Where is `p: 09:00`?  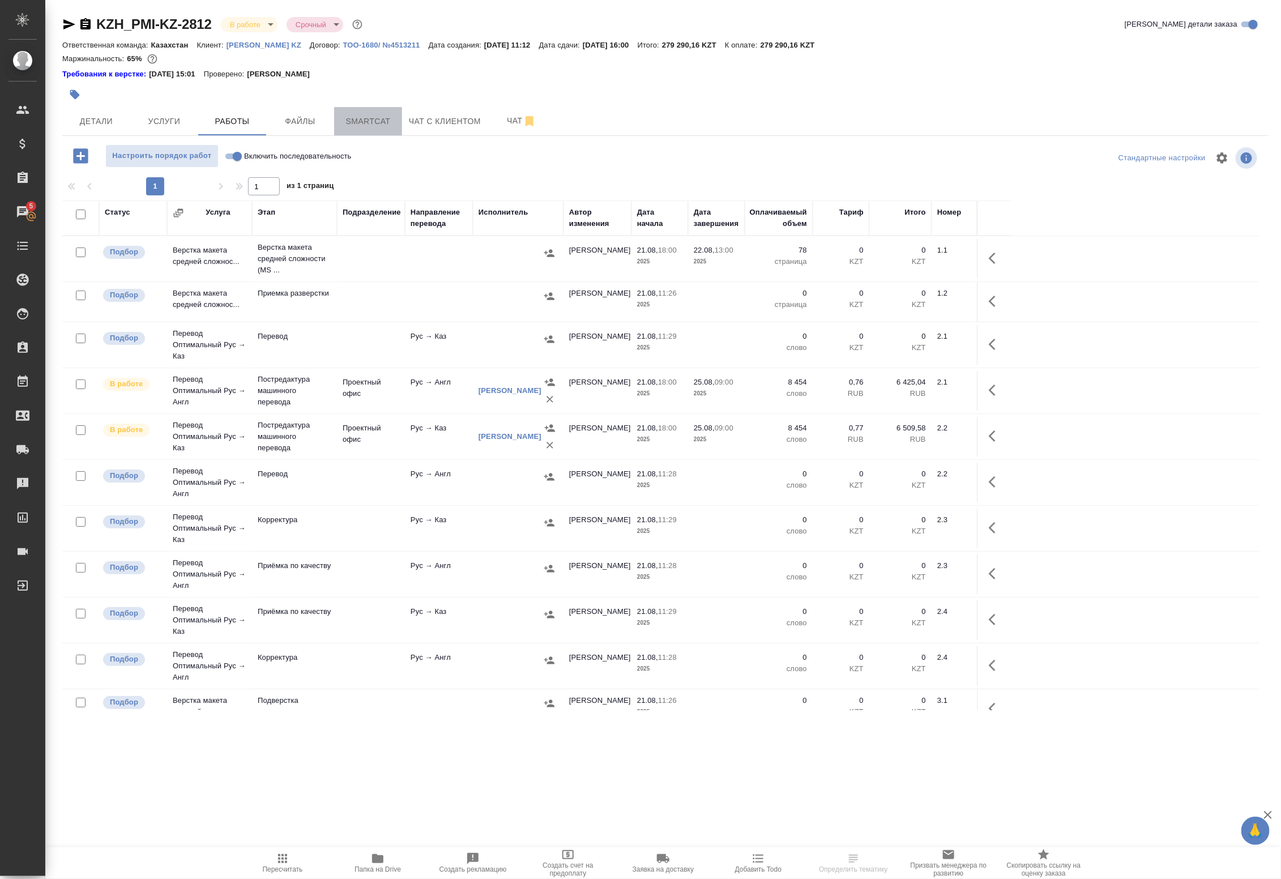 p: 09:00 is located at coordinates (724, 428).